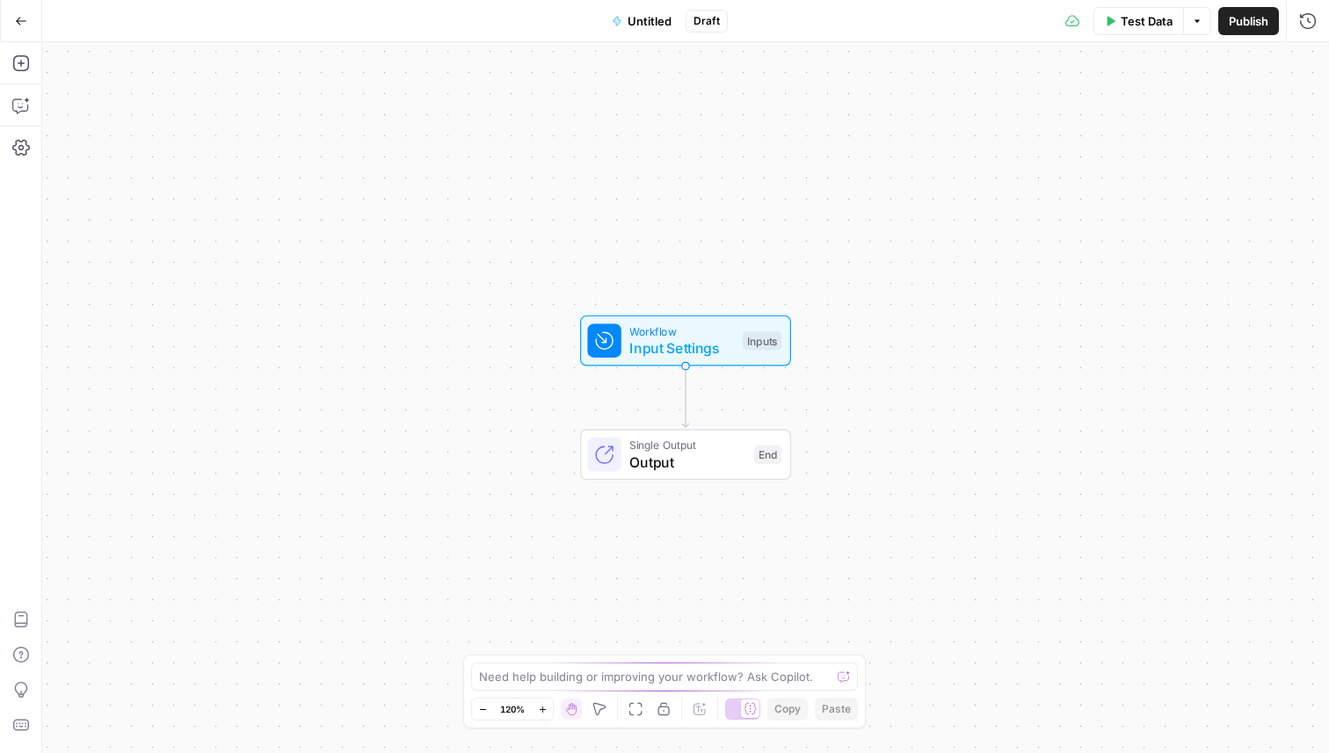 The height and width of the screenshot is (753, 1329). I want to click on span: Test Data, so click(1146, 21).